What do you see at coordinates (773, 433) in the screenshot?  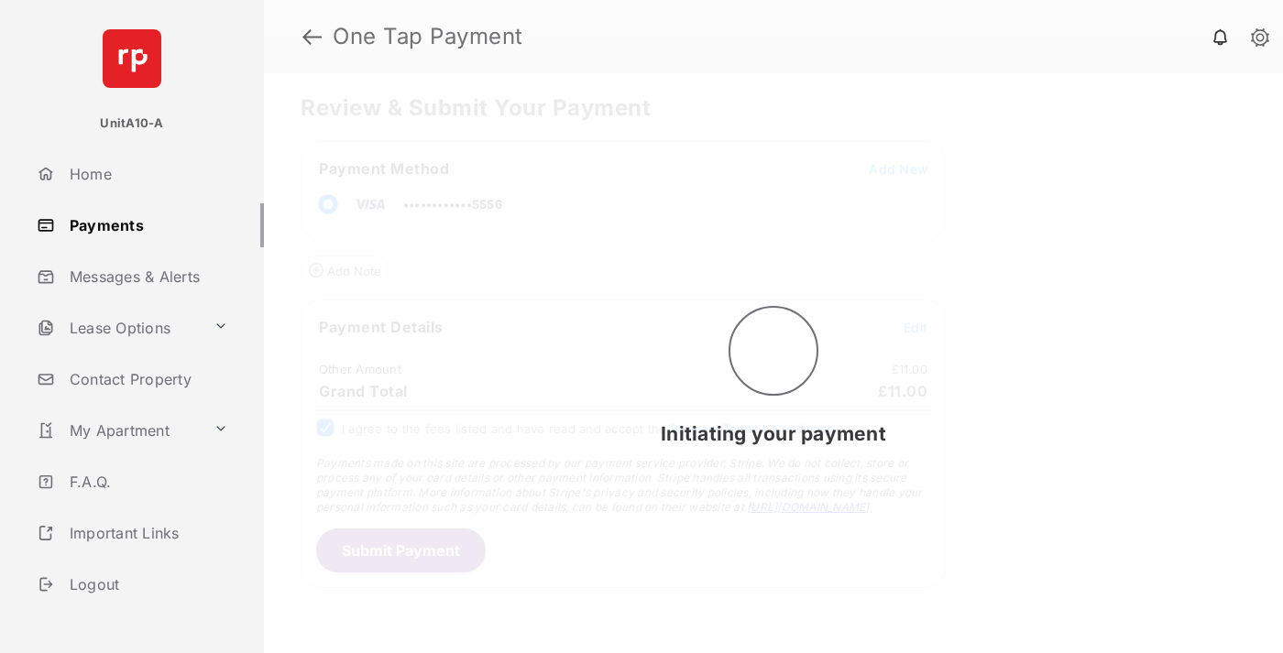 I see `span: Initiating your payment` at bounding box center [773, 433].